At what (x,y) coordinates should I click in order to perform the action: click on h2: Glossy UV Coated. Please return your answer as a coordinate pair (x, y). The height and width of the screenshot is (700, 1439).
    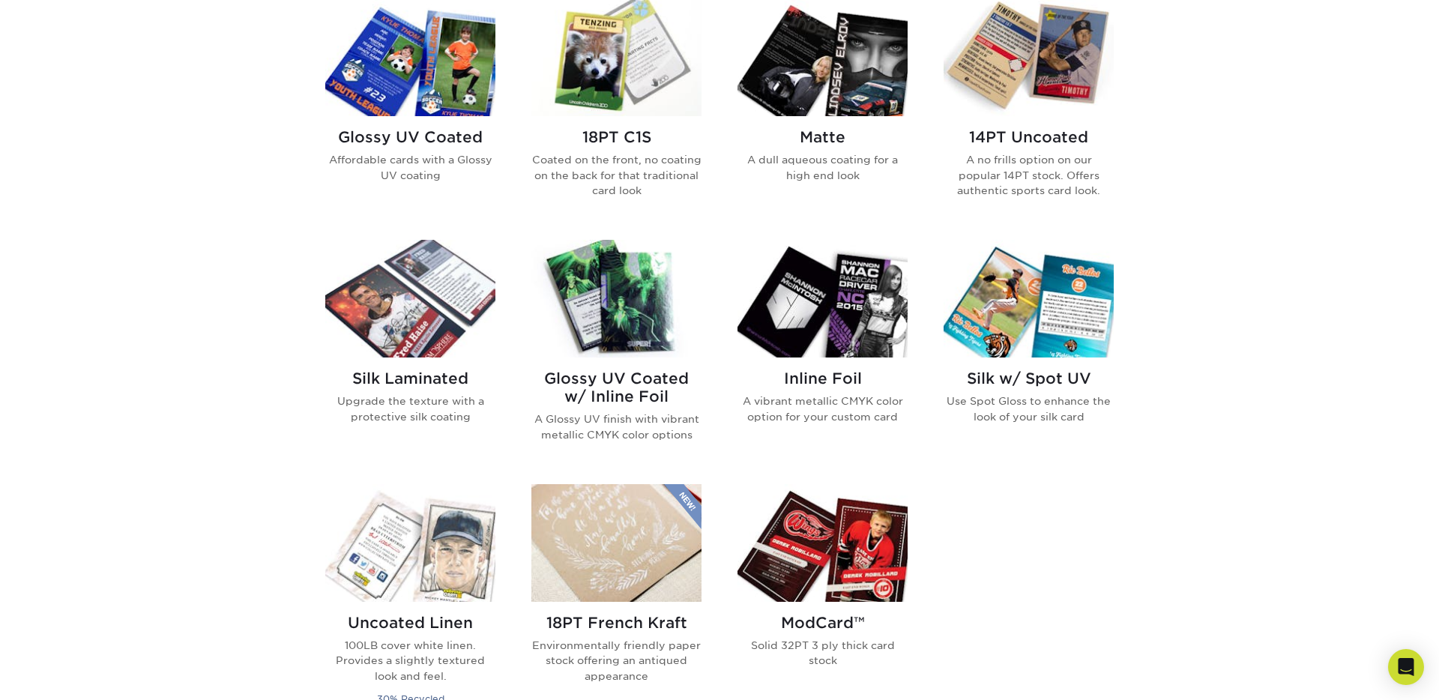
    Looking at the image, I should click on (410, 137).